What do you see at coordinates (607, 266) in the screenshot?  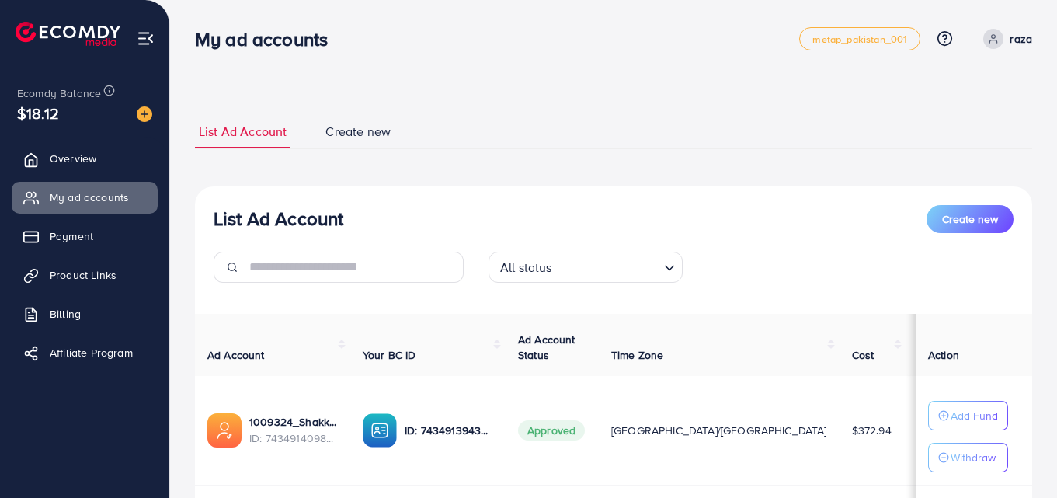 I see `input: Search for option` at bounding box center [607, 266].